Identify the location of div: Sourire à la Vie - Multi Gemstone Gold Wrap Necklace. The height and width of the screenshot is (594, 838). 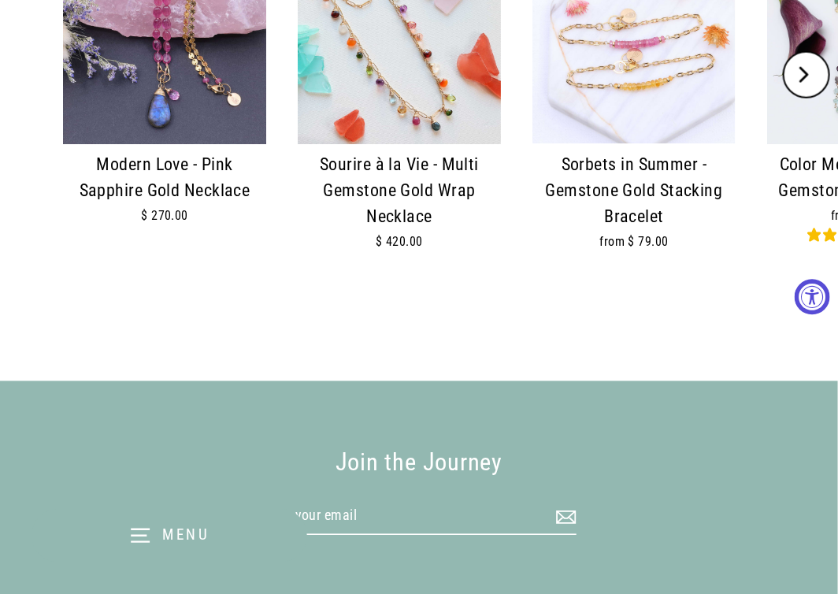
(399, 191).